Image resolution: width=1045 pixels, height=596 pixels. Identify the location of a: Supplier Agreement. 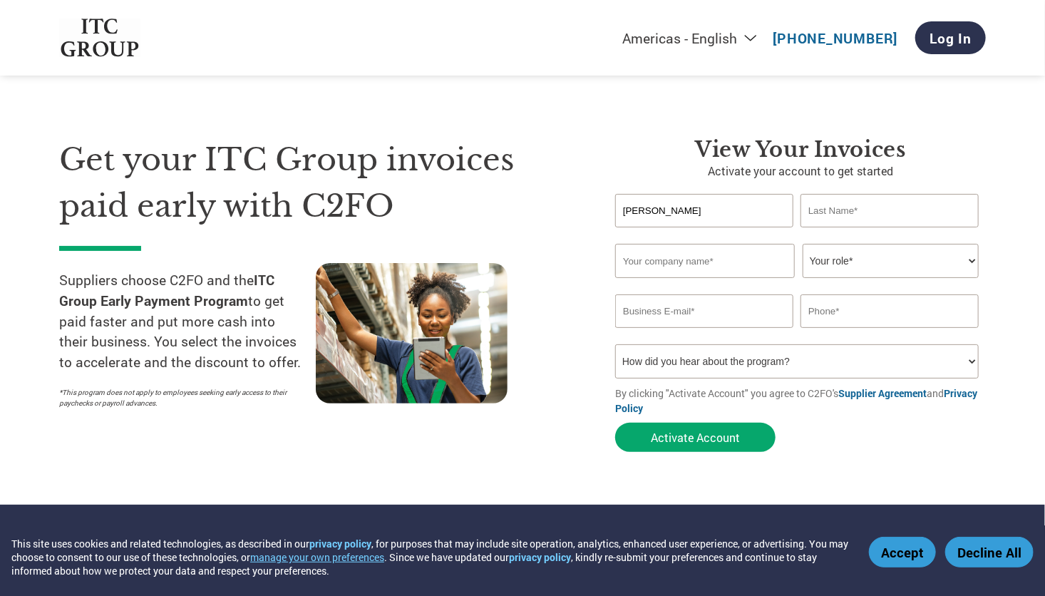
(882, 393).